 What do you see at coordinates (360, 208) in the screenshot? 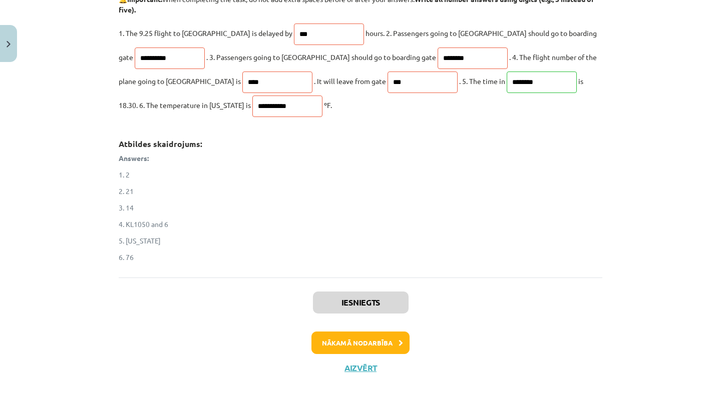
I see `p: 3. 14` at bounding box center [360, 208].